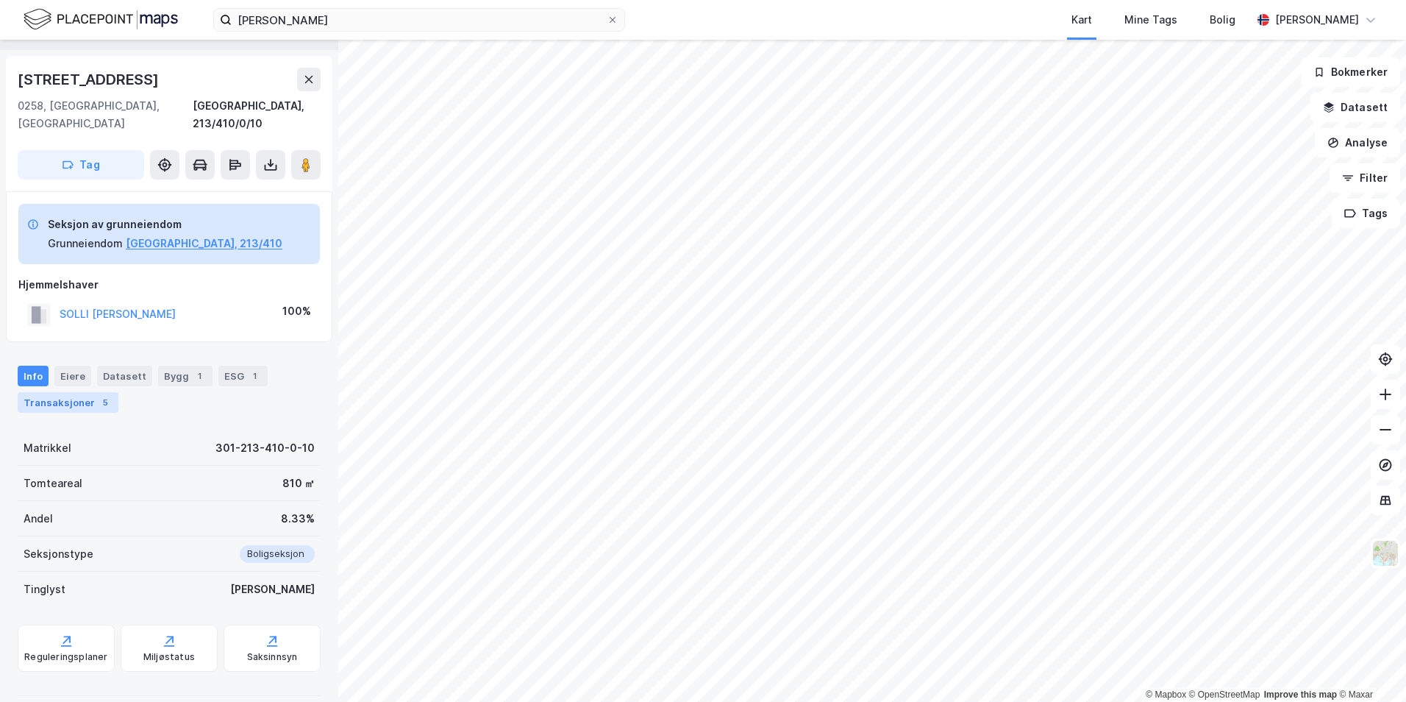 The width and height of the screenshot is (1406, 702). Describe the element at coordinates (1166, 694) in the screenshot. I see `a: Mapbox` at that location.